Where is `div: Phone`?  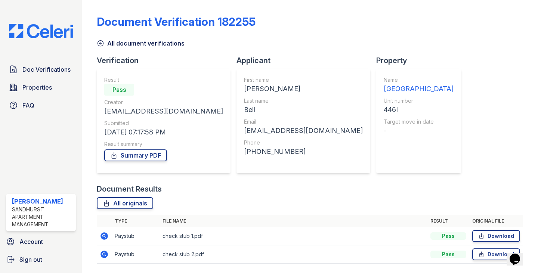
div: Phone is located at coordinates (303, 143).